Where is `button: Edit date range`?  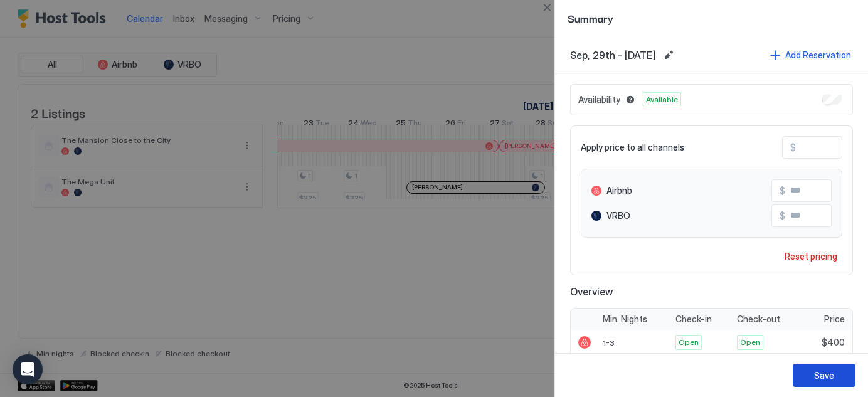
button: Edit date range is located at coordinates (668, 55).